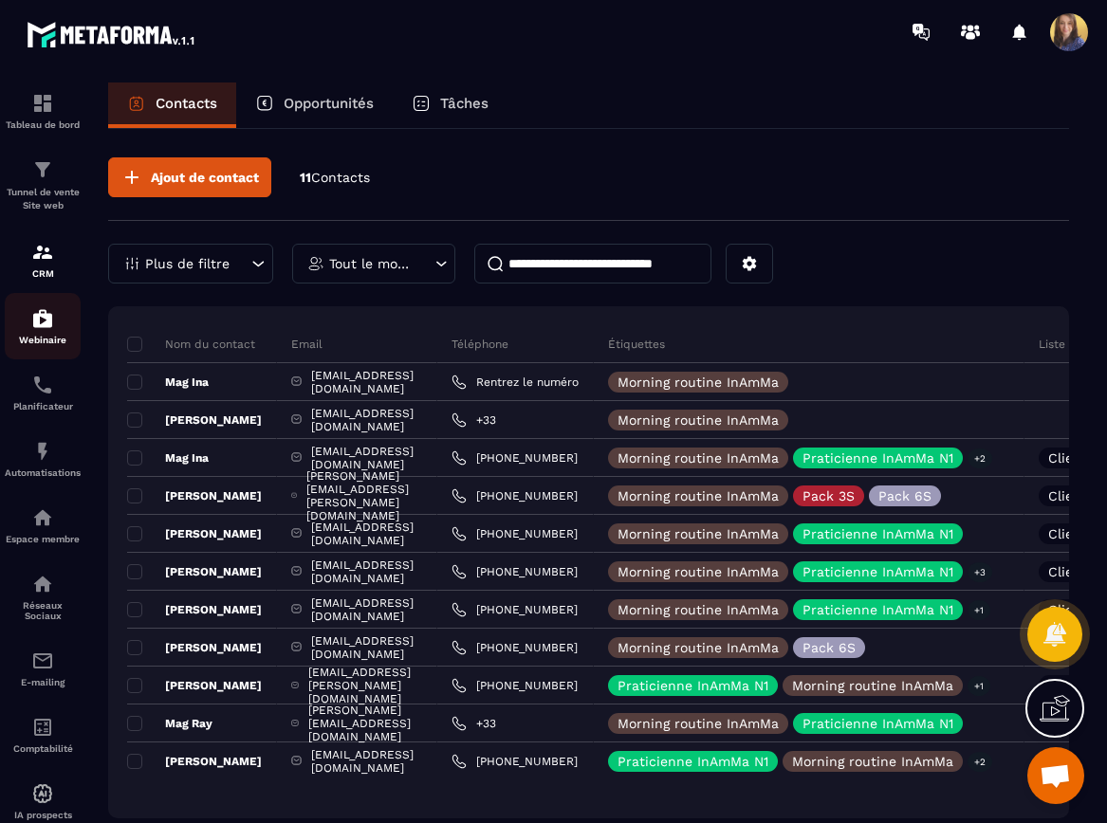 The height and width of the screenshot is (823, 1107). I want to click on a: formationformationTunnel de vente Site web, so click(43, 185).